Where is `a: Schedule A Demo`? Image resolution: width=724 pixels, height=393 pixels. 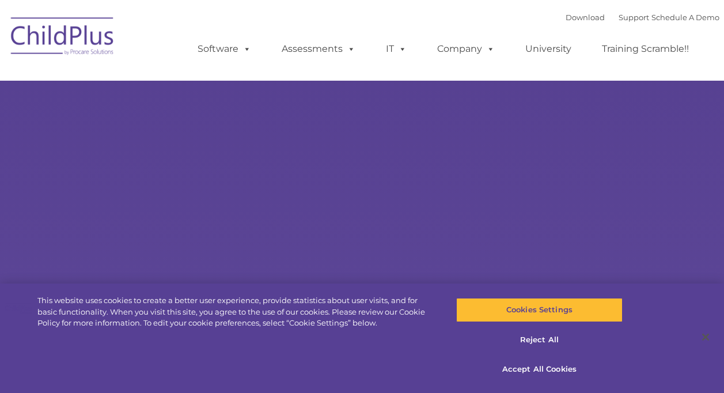 a: Schedule A Demo is located at coordinates (685, 17).